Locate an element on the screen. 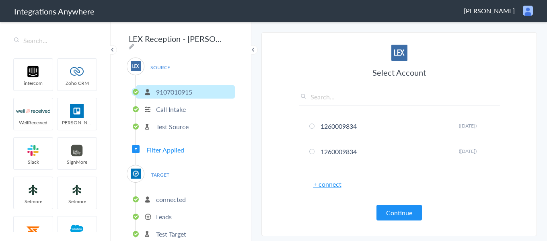  span: WellReceived is located at coordinates (33, 122).